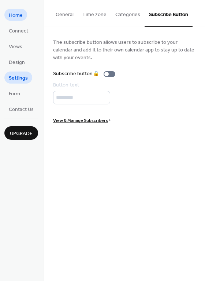  What do you see at coordinates (21, 109) in the screenshot?
I see `a: Contact Us` at bounding box center [21, 109].